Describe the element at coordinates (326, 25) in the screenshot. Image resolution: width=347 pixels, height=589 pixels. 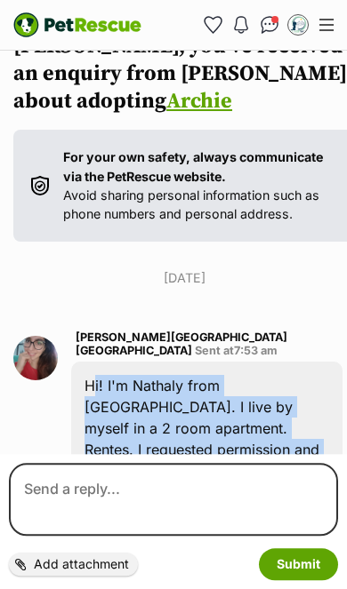
I see `button: Menu` at that location.